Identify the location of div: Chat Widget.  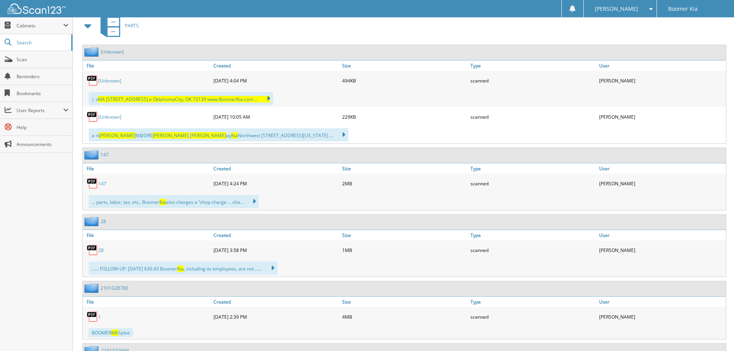
(715, 333).